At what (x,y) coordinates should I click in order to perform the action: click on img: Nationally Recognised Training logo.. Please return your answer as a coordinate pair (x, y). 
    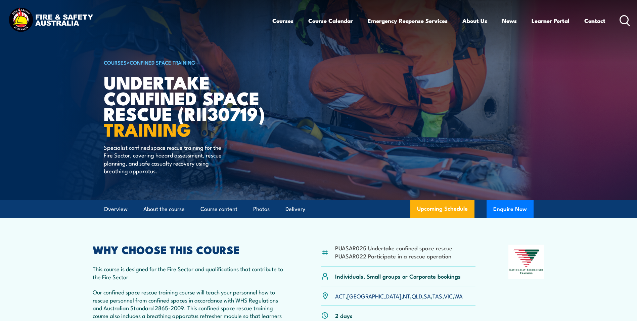
    Looking at the image, I should click on (527, 261).